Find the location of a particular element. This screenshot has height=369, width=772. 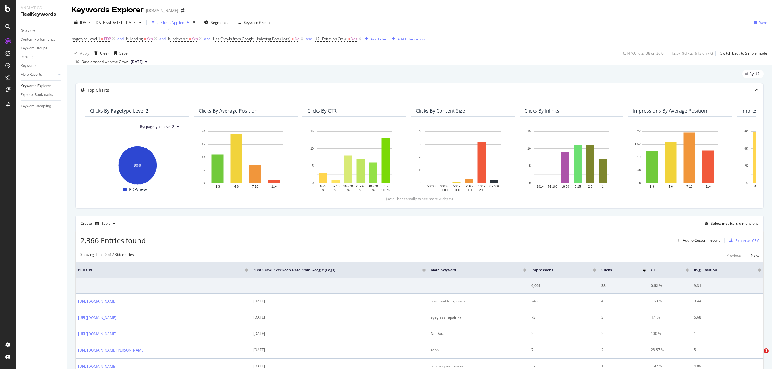

div: Overview is located at coordinates (28, 31).